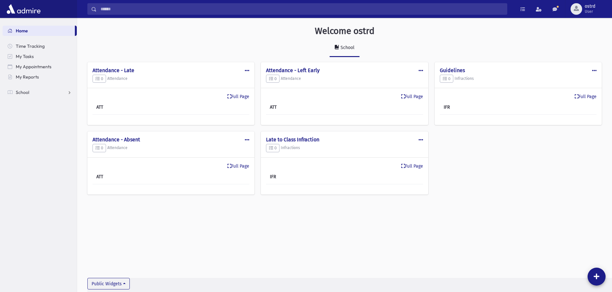 The height and width of the screenshot is (292, 612). What do you see at coordinates (171, 140) in the screenshot?
I see `h4: Attendance - Absent` at bounding box center [171, 140].